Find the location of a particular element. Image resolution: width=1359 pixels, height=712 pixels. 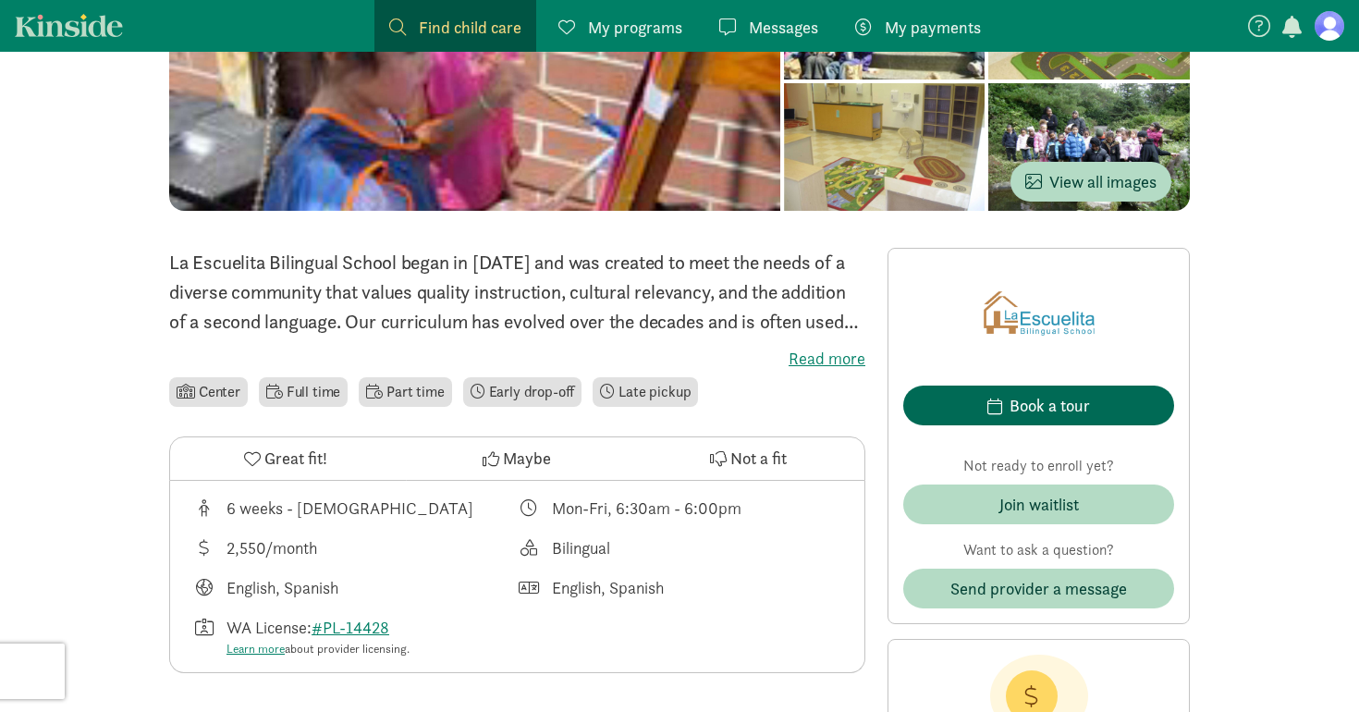

li: Late pickup is located at coordinates (645, 392).